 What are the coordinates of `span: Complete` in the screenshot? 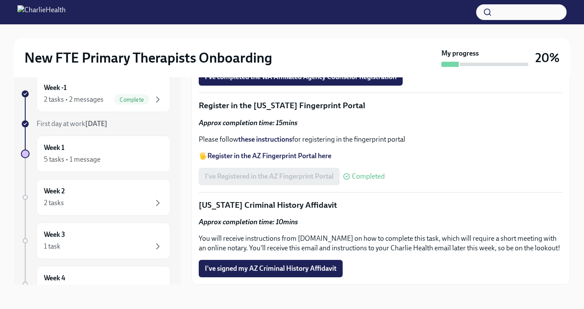 It's located at (132, 100).